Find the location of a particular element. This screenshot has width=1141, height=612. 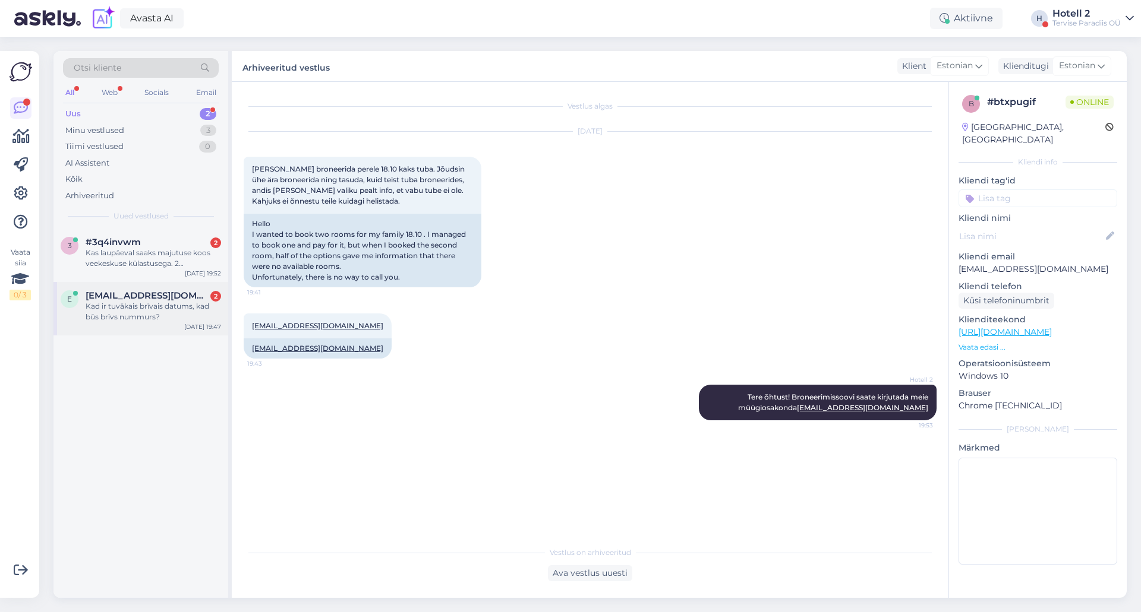

p: Brauser is located at coordinates (1037, 393).